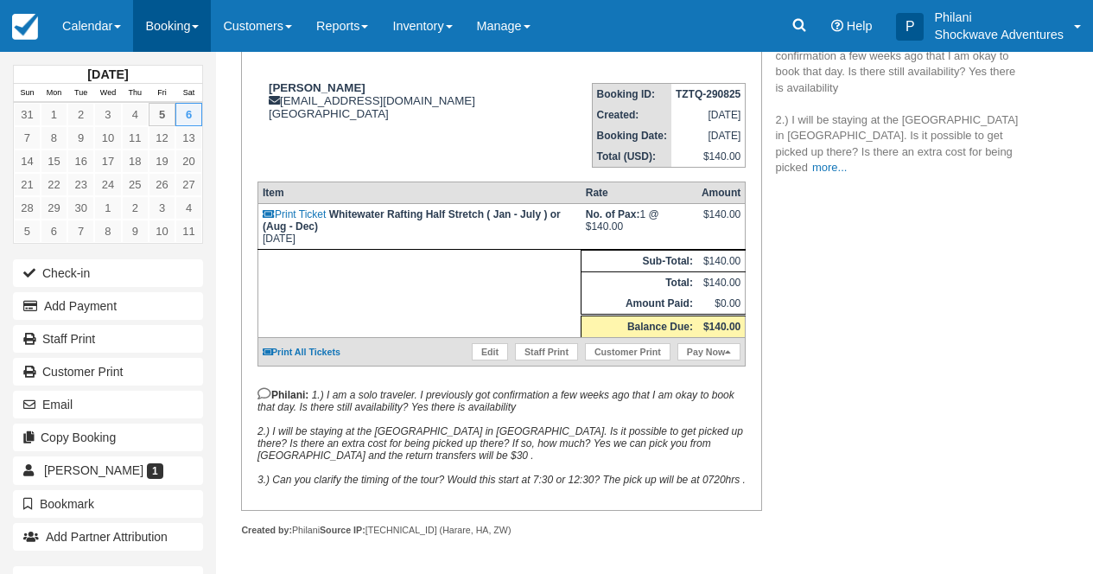 The height and width of the screenshot is (574, 1093). What do you see at coordinates (108, 404) in the screenshot?
I see `button: Email` at bounding box center [108, 404].